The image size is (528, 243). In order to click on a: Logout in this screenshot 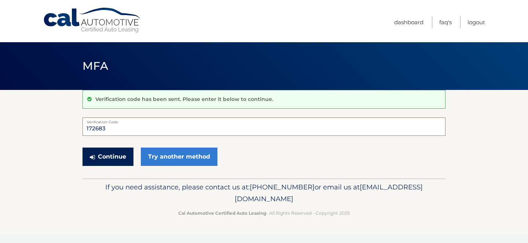, I will do `click(476, 22)`.